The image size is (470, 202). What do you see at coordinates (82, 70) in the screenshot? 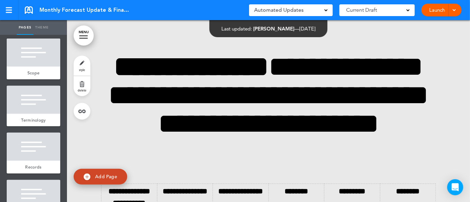
I see `span: style` at bounding box center [82, 70].